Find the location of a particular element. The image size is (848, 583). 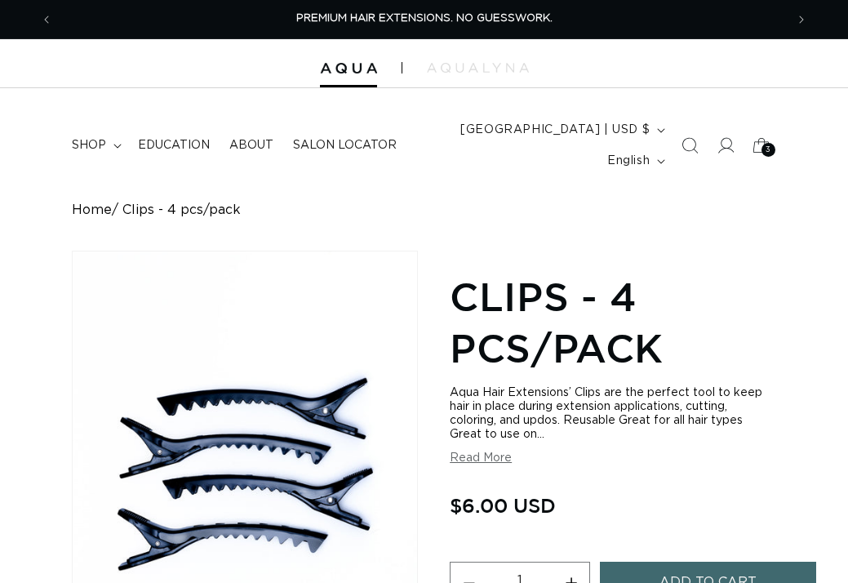

span: Clips - 4 pcs/pack is located at coordinates (181, 210).